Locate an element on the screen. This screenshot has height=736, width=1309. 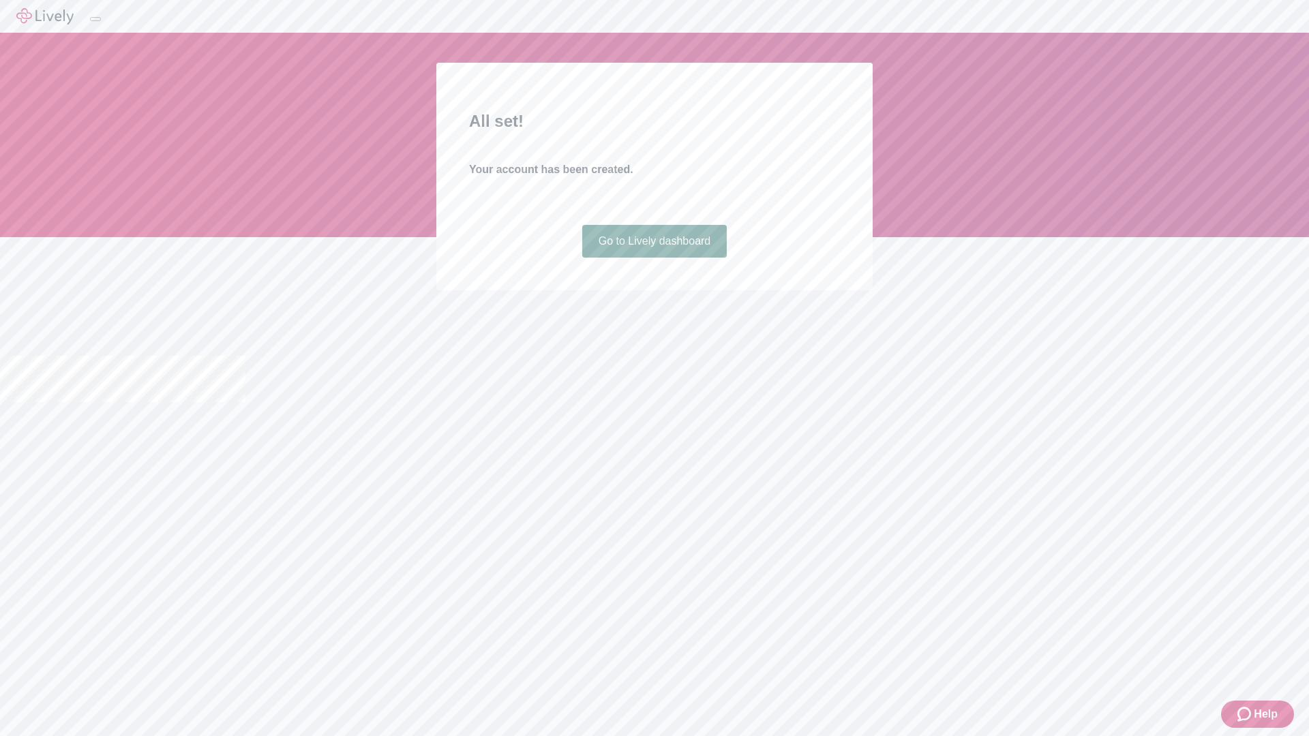
svg: Zendesk support icon is located at coordinates (1246, 715).